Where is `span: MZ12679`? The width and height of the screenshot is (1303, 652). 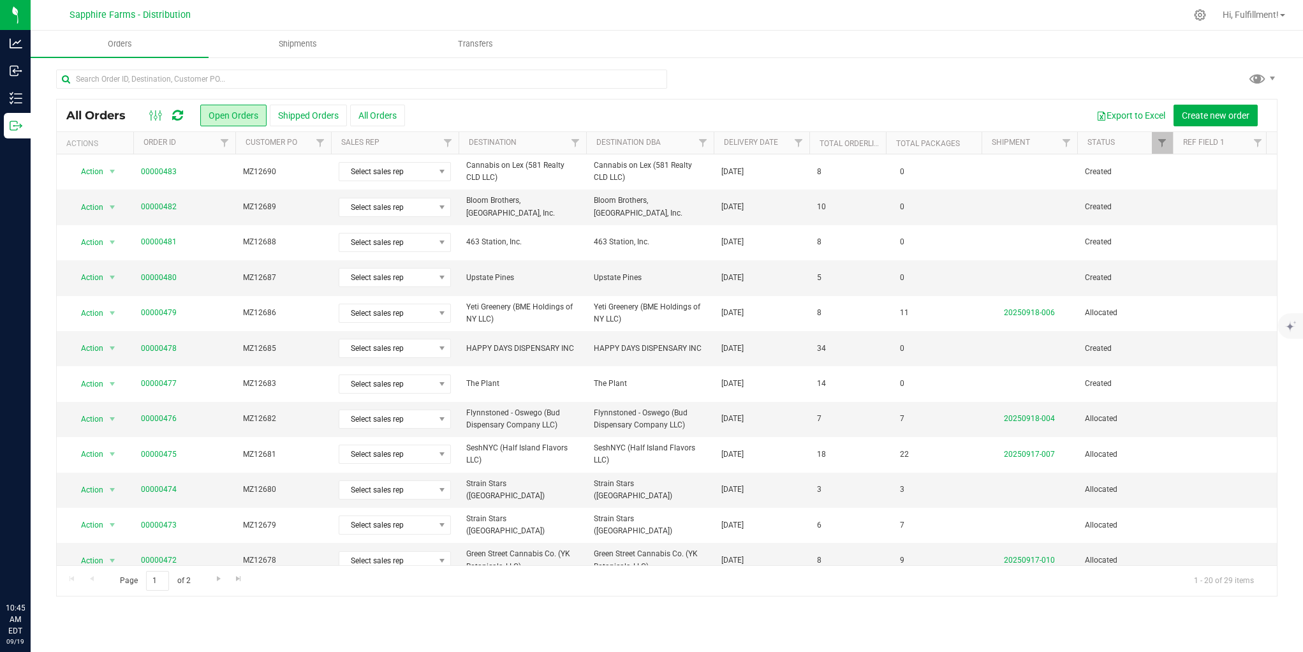 span: MZ12679 is located at coordinates (283, 525).